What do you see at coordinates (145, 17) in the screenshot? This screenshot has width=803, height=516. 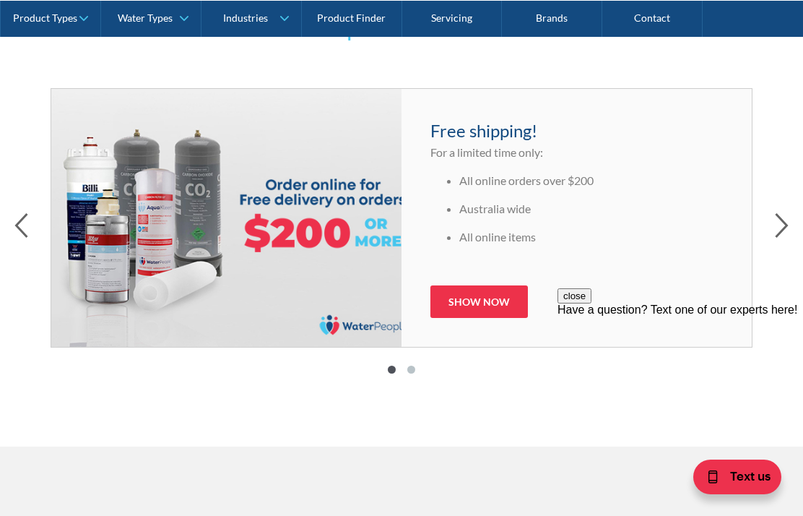 I see `div: Water Types` at bounding box center [145, 17].